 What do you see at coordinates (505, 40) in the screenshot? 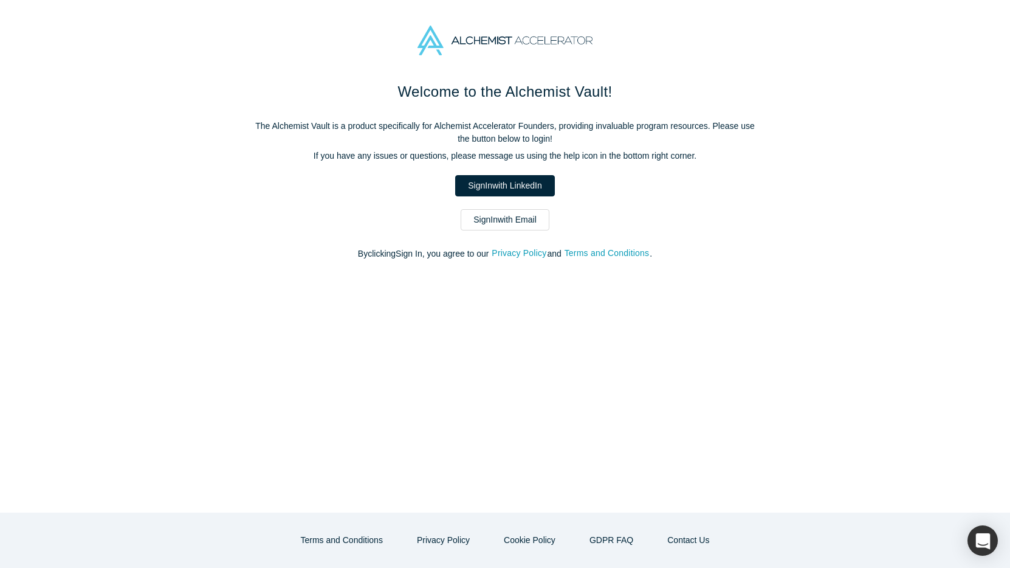
I see `img: Alchemist Accelerator Logo` at bounding box center [505, 40].